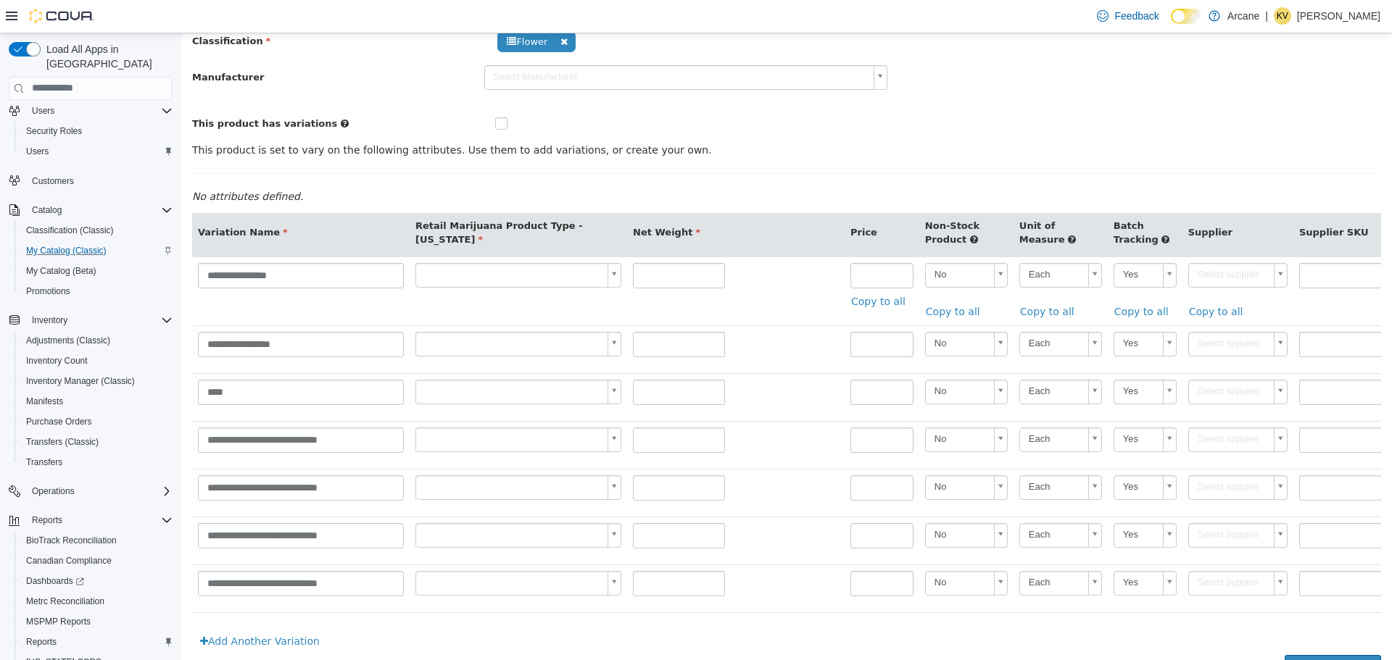  Describe the element at coordinates (96, 463) in the screenshot. I see `span: Transfers` at that location.